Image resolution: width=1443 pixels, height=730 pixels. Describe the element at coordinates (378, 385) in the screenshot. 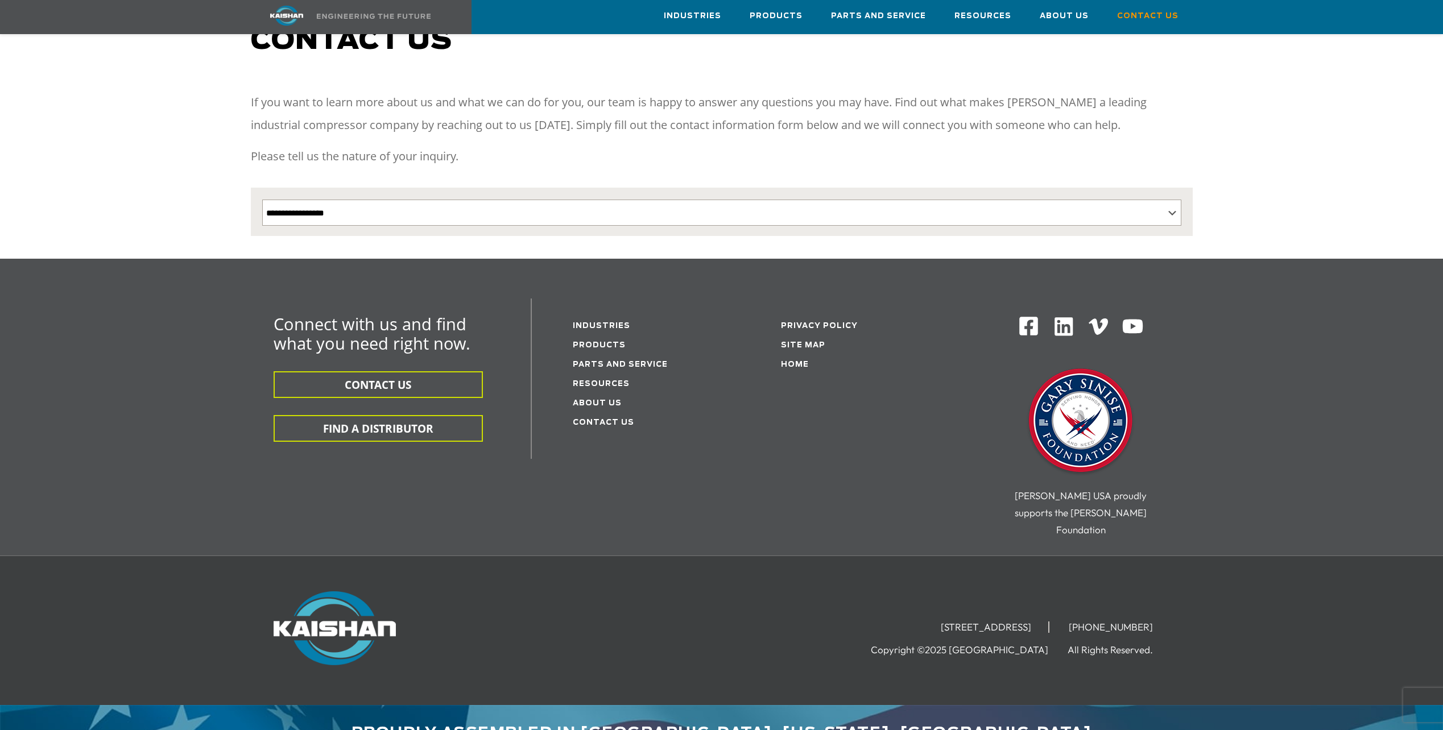

I see `button: CONTACT US` at that location.